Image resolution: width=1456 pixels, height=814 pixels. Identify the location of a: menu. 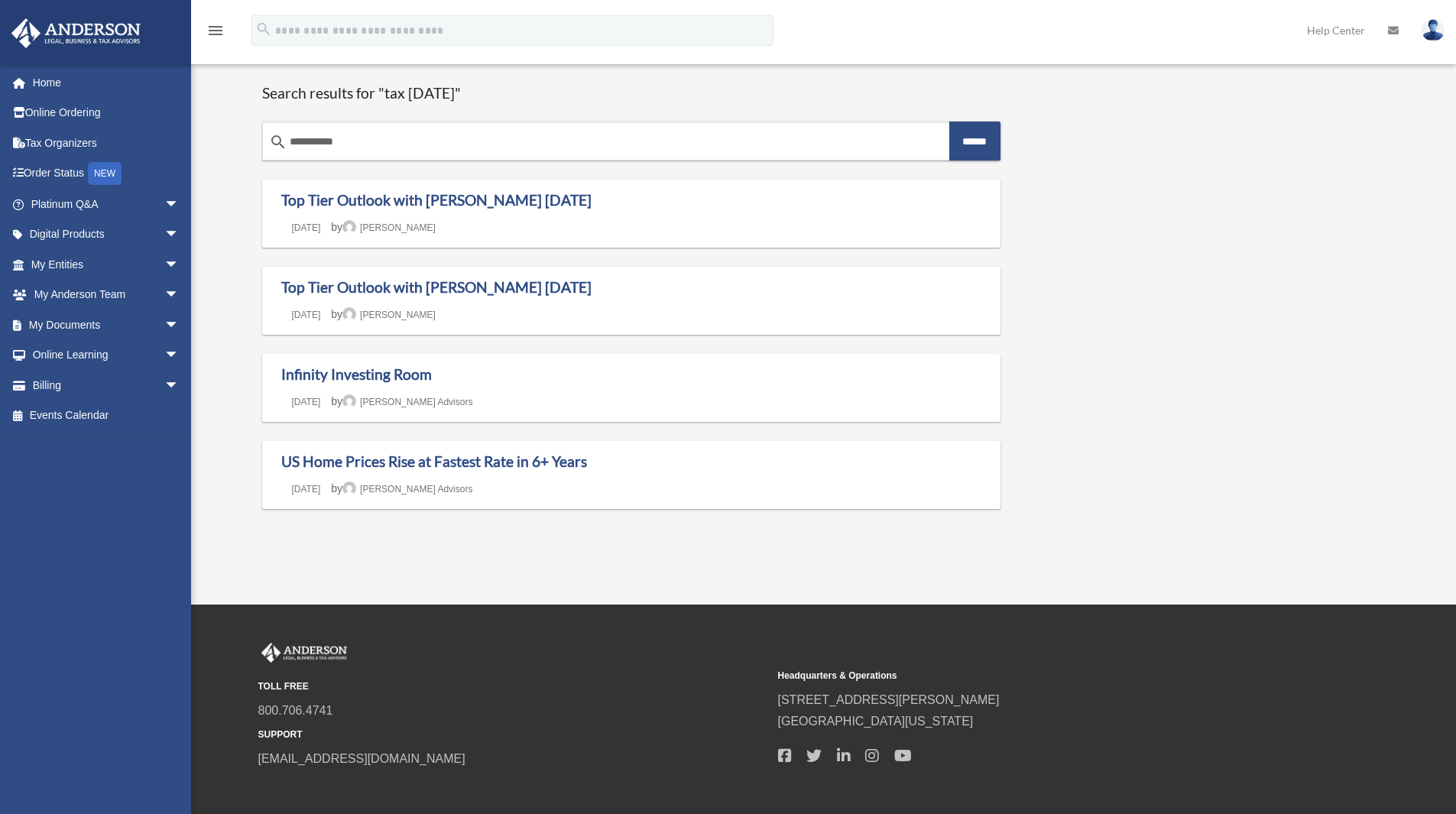
(215, 33).